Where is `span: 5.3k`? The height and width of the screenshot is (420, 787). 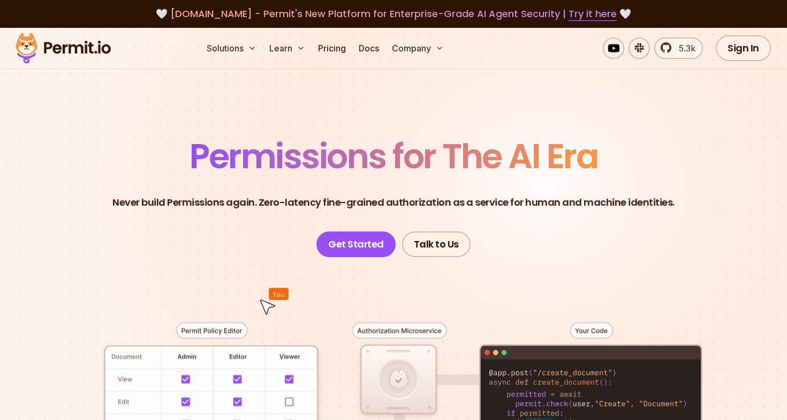 span: 5.3k is located at coordinates (683, 48).